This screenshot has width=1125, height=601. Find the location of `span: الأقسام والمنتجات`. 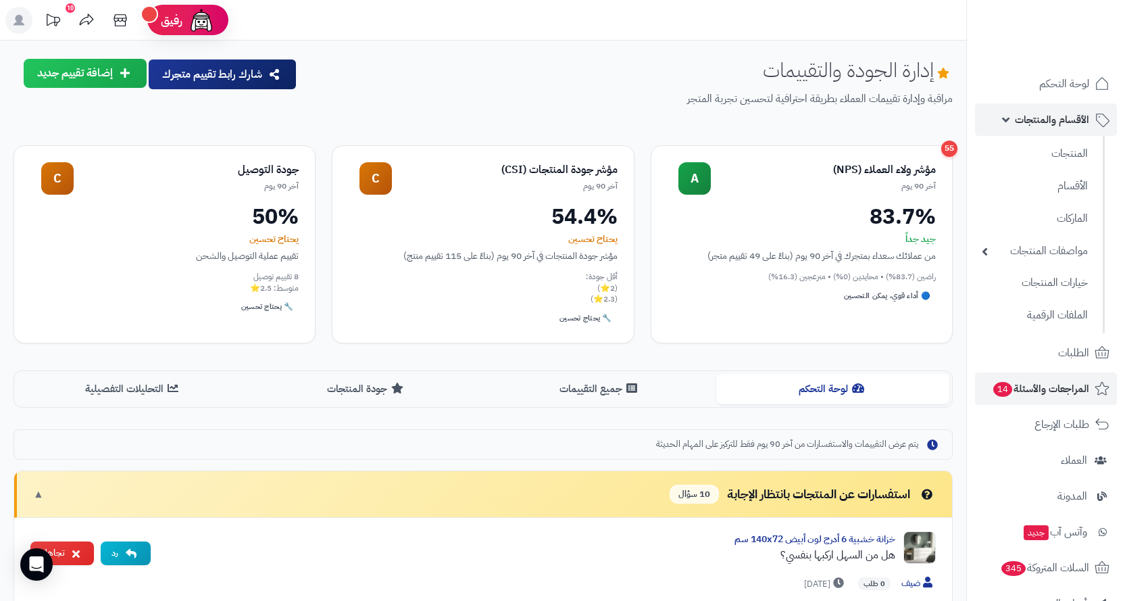

span: الأقسام والمنتجات is located at coordinates (1052, 120).